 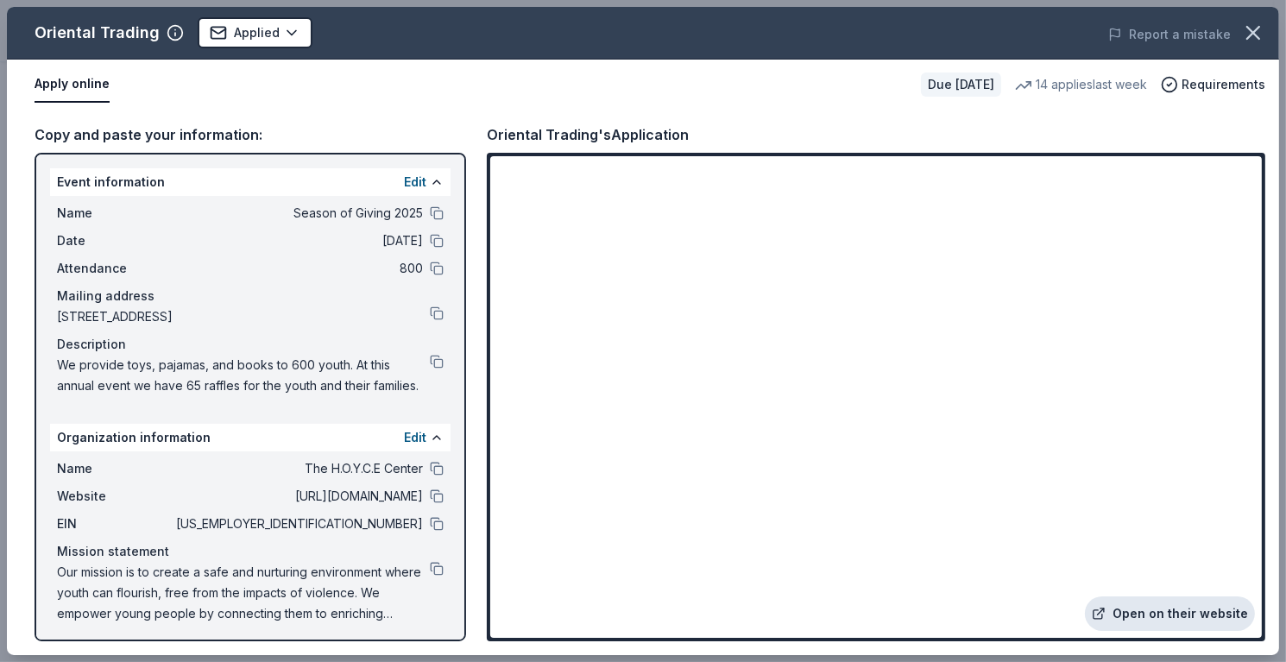 I want to click on span: Our mission is to create a safe and nurturing environment where youth can flourish, free from the..., so click(x=243, y=593).